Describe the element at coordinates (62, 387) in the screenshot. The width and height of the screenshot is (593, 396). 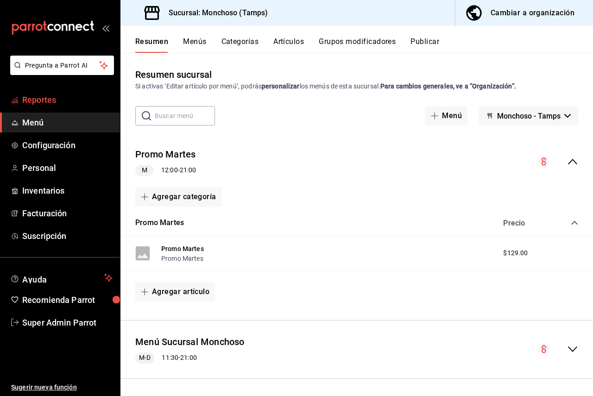
I see `span: Sugerir nueva función` at that location.